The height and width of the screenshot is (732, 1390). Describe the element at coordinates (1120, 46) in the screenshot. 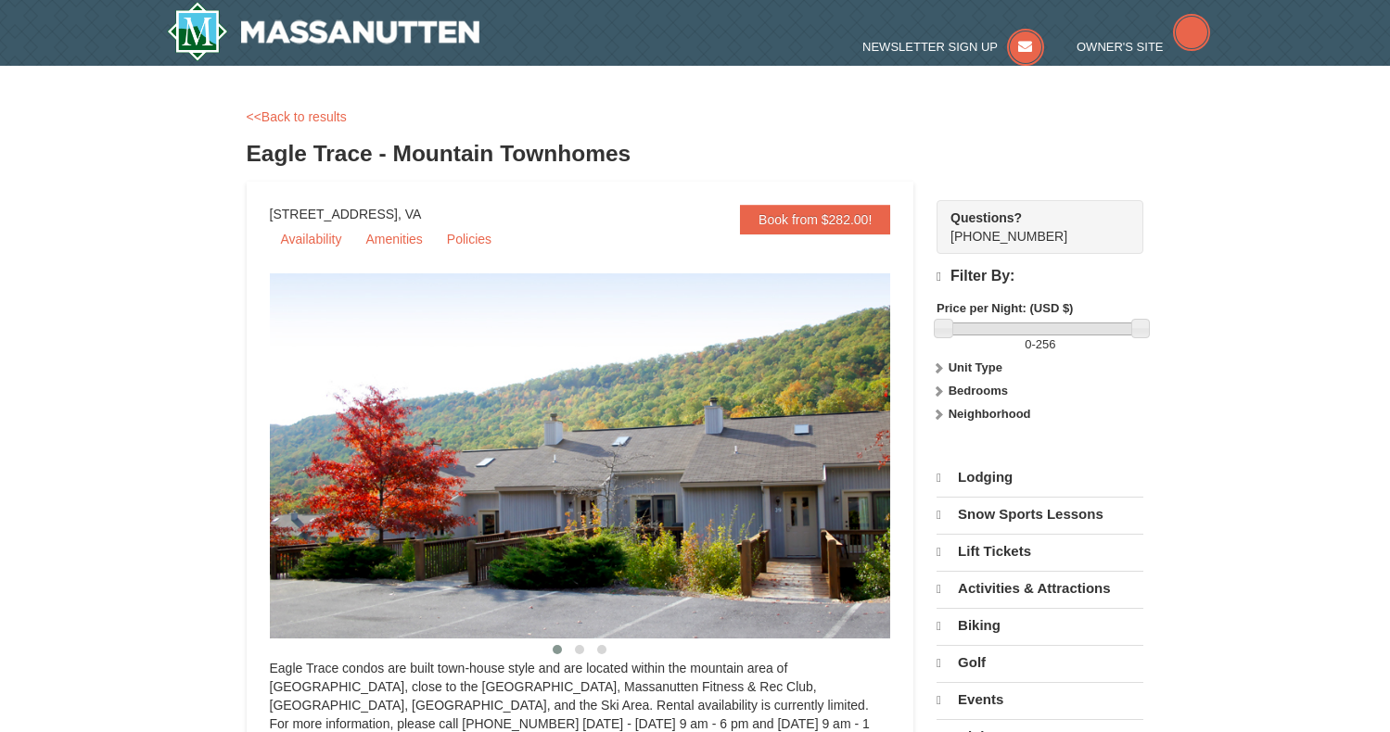

I see `span: Owner's Site` at that location.